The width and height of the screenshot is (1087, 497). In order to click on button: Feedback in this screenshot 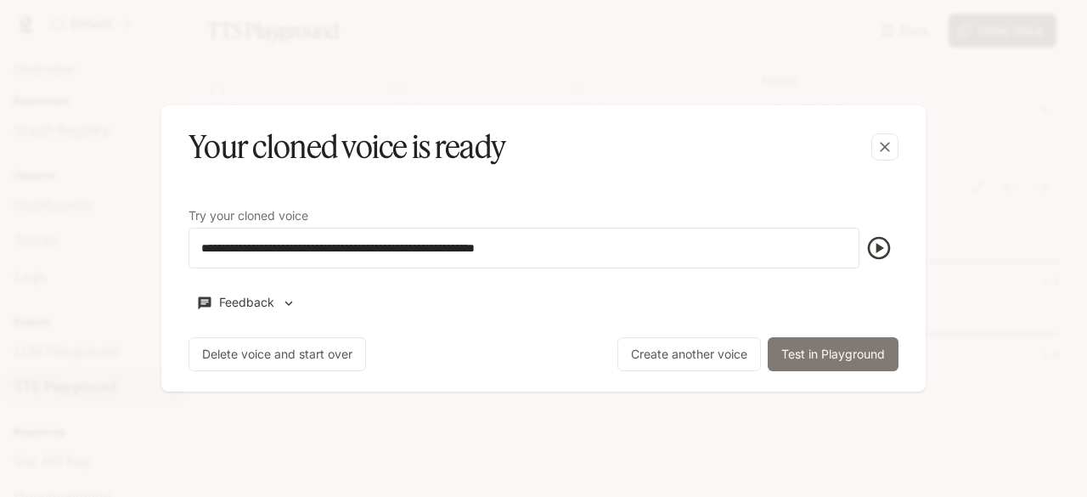, I will do `click(246, 302)`.